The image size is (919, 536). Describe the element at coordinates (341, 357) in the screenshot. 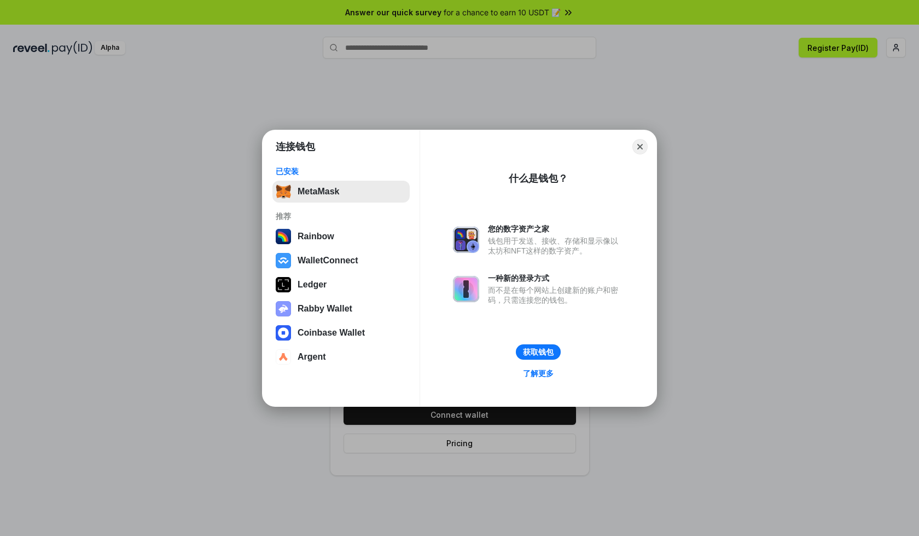

I see `button: Argent` at that location.